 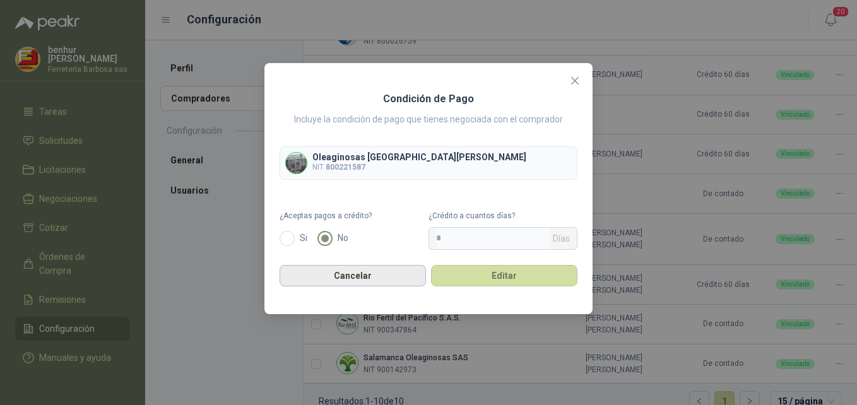 What do you see at coordinates (353, 276) in the screenshot?
I see `button: Cancelar` at bounding box center [353, 276].